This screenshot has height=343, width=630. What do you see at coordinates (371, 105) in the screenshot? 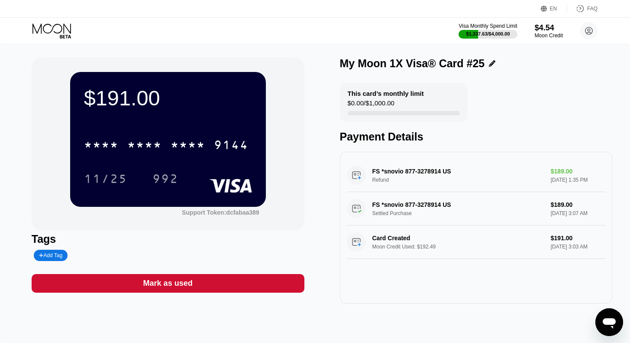
I see `div: $0.00 / $1,000.00` at bounding box center [371, 105].